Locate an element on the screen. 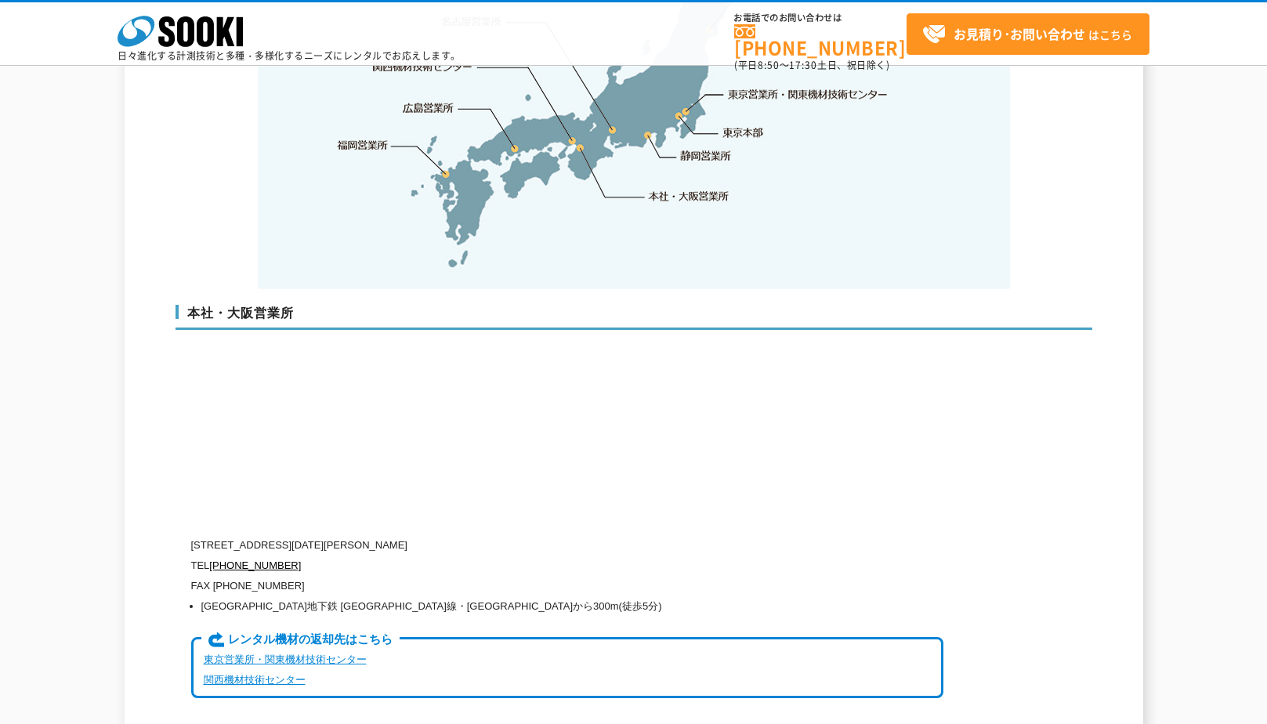 This screenshot has height=724, width=1267. span: (平日 ～ 土日、祝日除く) is located at coordinates (812, 65).